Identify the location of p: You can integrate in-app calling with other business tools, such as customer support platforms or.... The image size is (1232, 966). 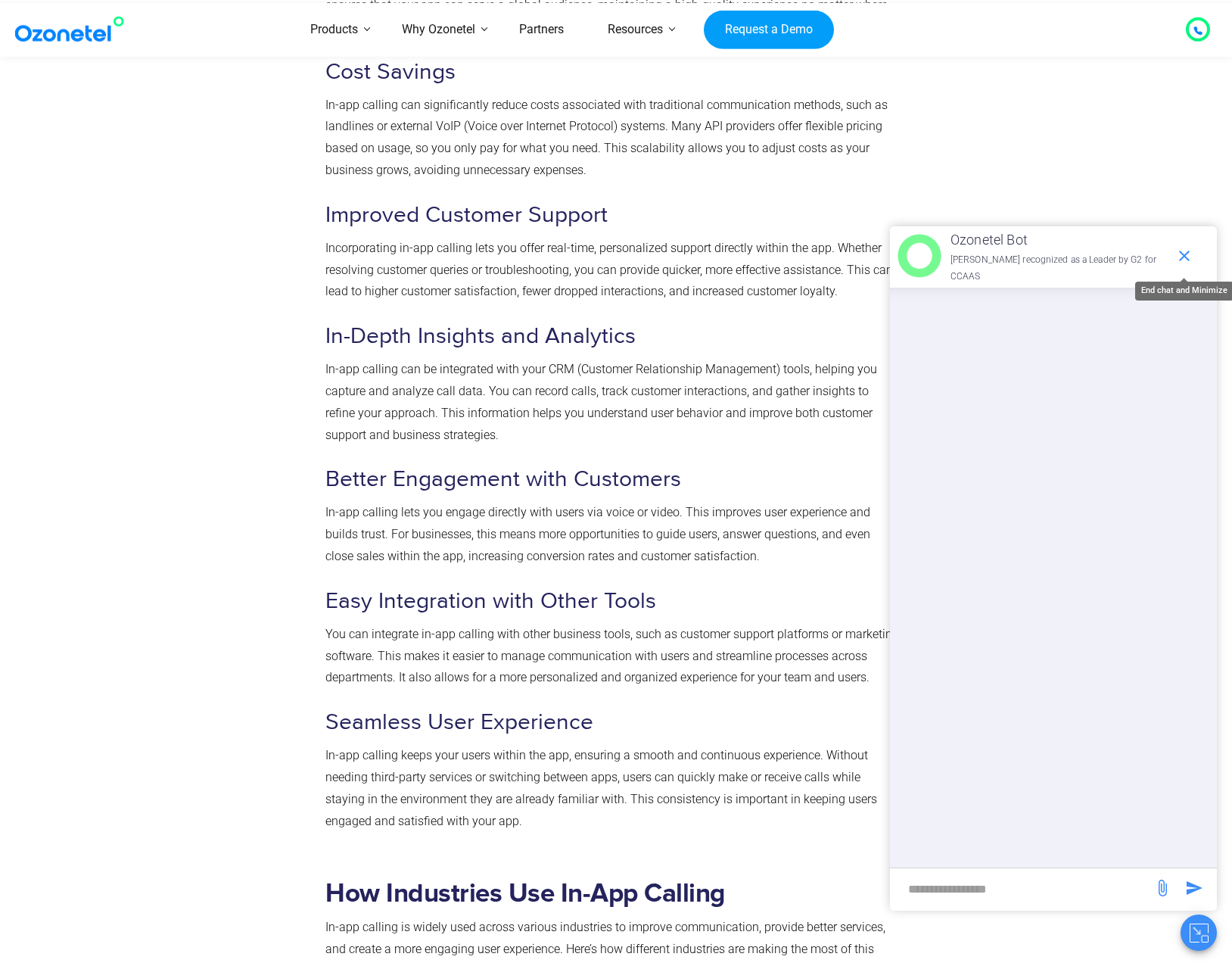
(612, 656).